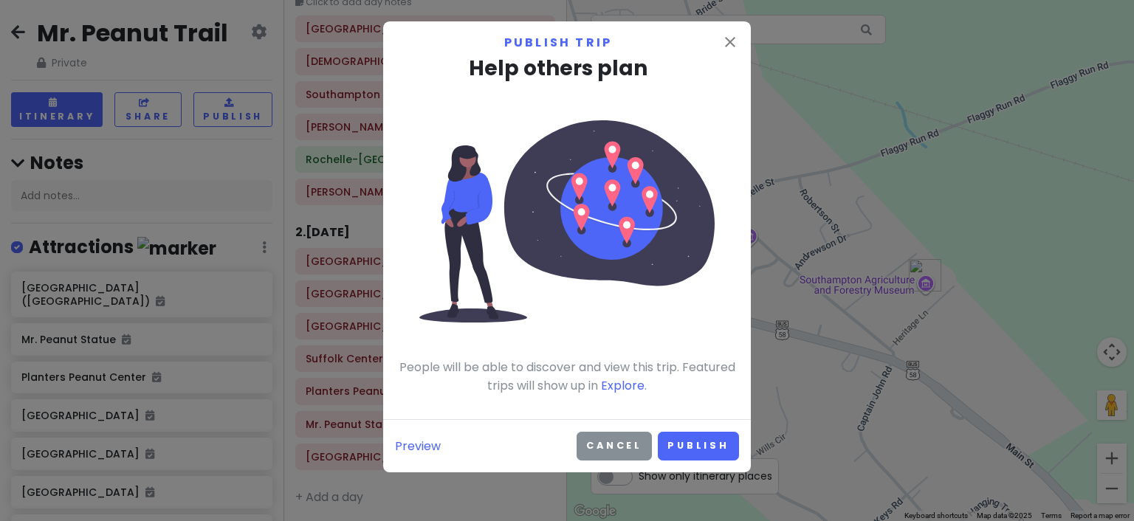 This screenshot has width=1134, height=521. I want to click on button: Cancel, so click(614, 446).